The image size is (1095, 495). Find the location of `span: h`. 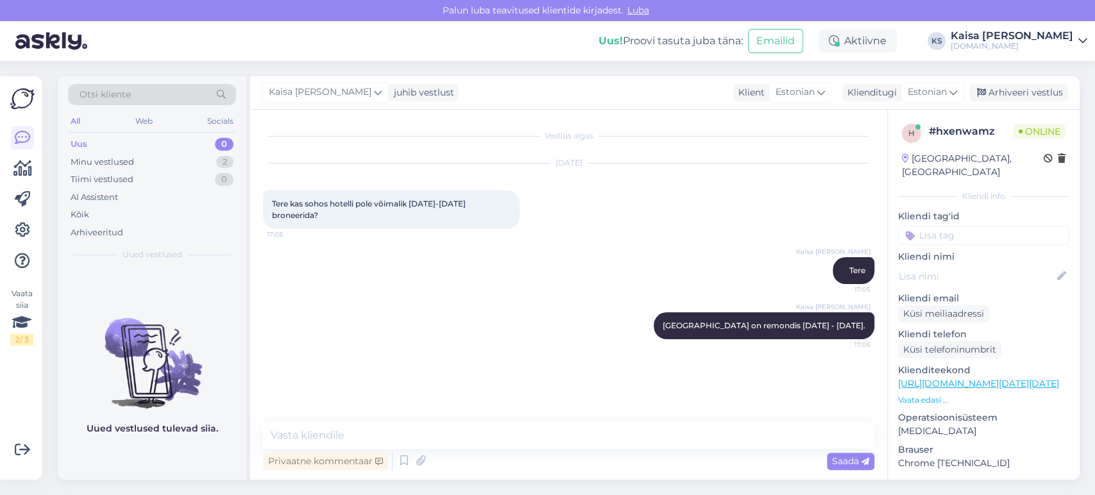

span: h is located at coordinates (912, 133).